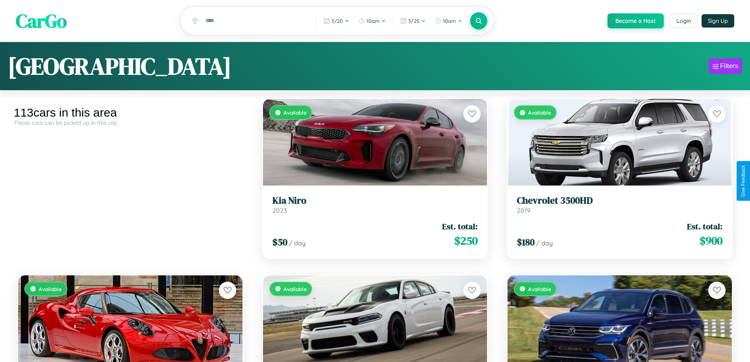 This screenshot has height=362, width=750. What do you see at coordinates (729, 66) in the screenshot?
I see `div: Filters` at bounding box center [729, 66].